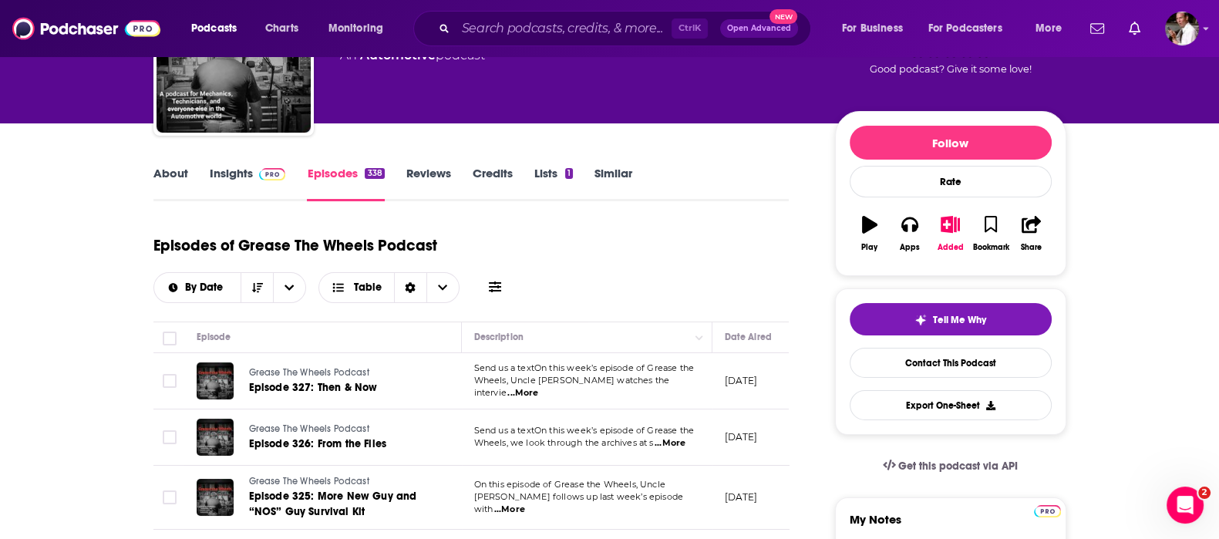 This screenshot has height=539, width=1219. What do you see at coordinates (410, 288) in the screenshot?
I see `div: Sort Direction` at bounding box center [410, 288].